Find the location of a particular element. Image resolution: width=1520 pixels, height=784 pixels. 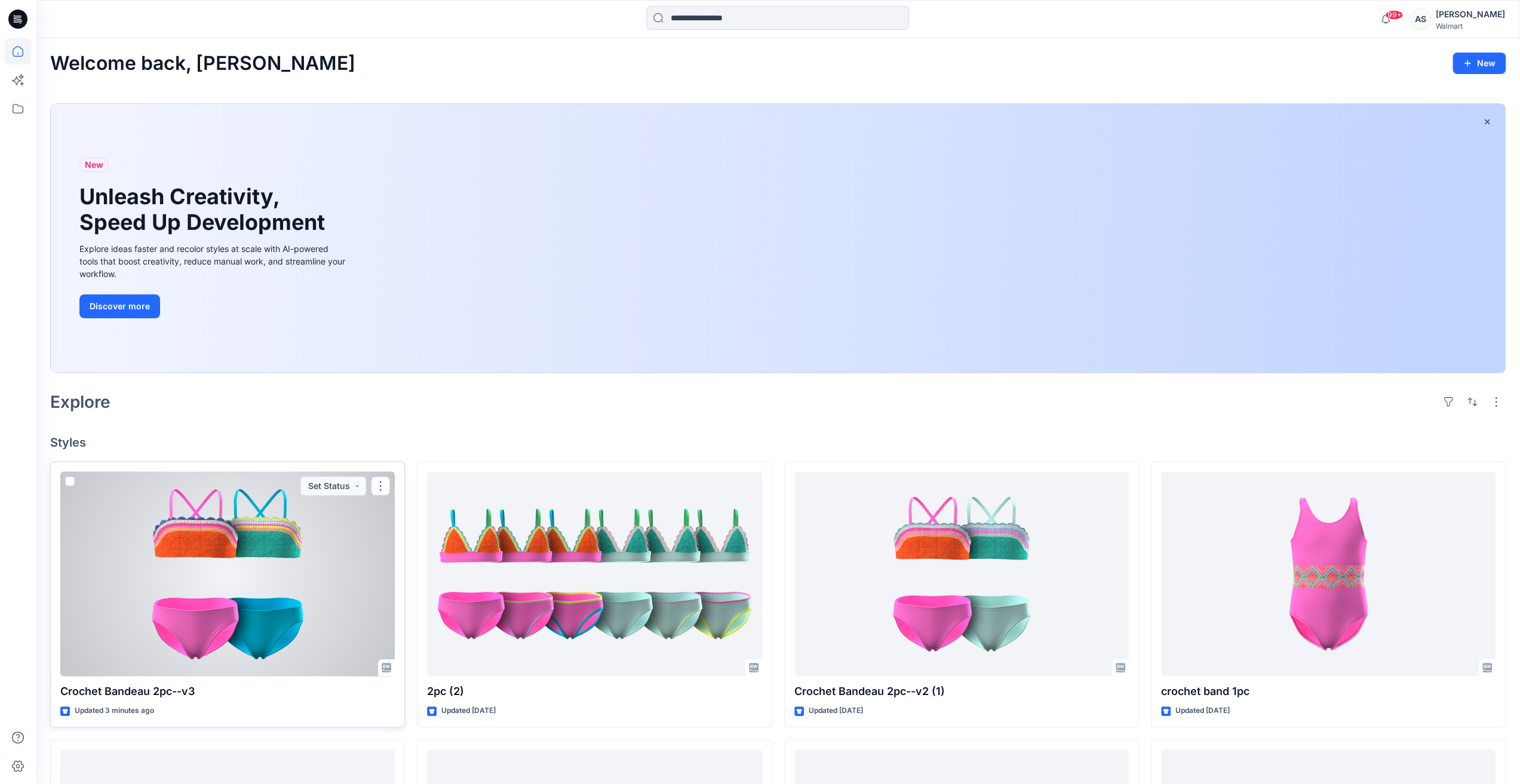

p: crochet band 1pc is located at coordinates (1328, 691).